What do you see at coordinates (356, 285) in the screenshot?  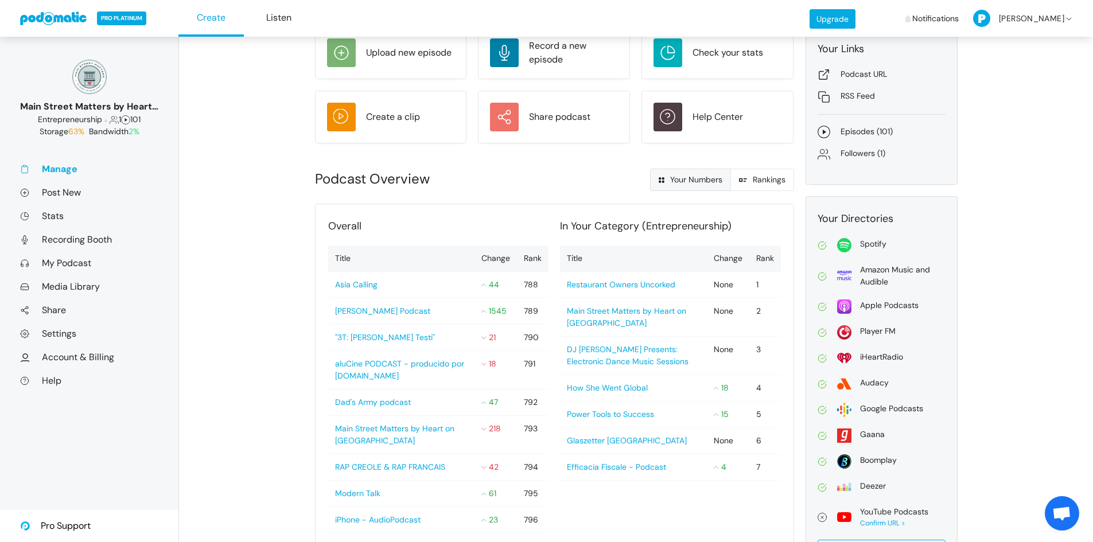 I see `a: Asia Calling` at bounding box center [356, 285].